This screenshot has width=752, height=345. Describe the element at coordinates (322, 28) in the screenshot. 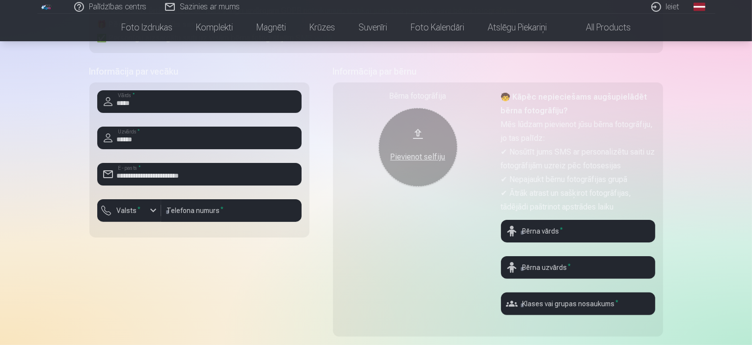

I see `a: Krūzes` at that location.